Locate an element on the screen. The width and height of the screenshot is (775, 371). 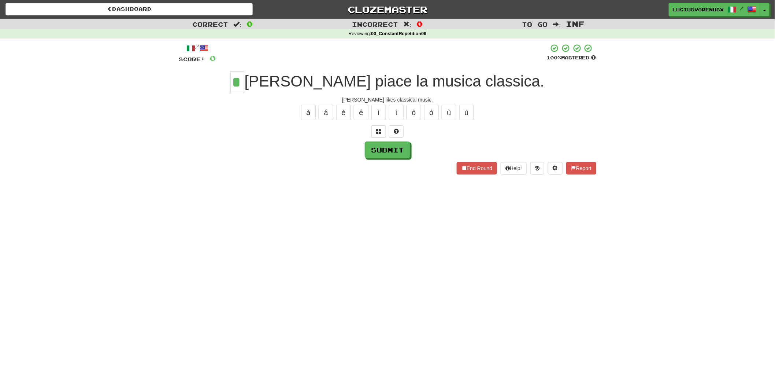
button: Help! is located at coordinates (513, 168).